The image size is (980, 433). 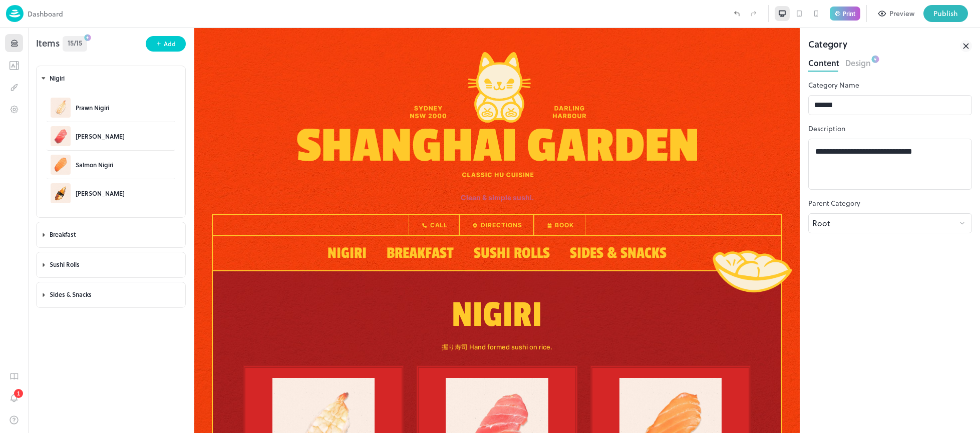 What do you see at coordinates (302, 197) in the screenshot?
I see `a: Directions` at bounding box center [302, 197].